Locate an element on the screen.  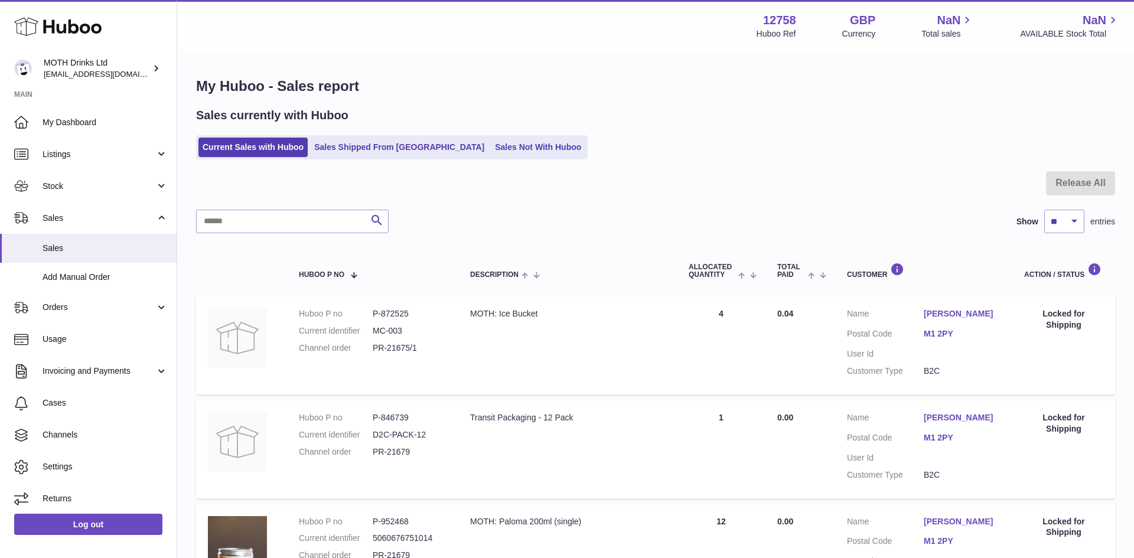
a: NaN Total sales is located at coordinates (947, 26).